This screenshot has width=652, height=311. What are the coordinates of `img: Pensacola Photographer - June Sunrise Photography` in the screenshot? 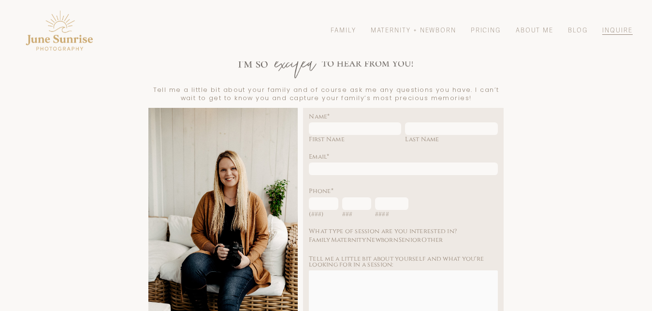 It's located at (60, 30).